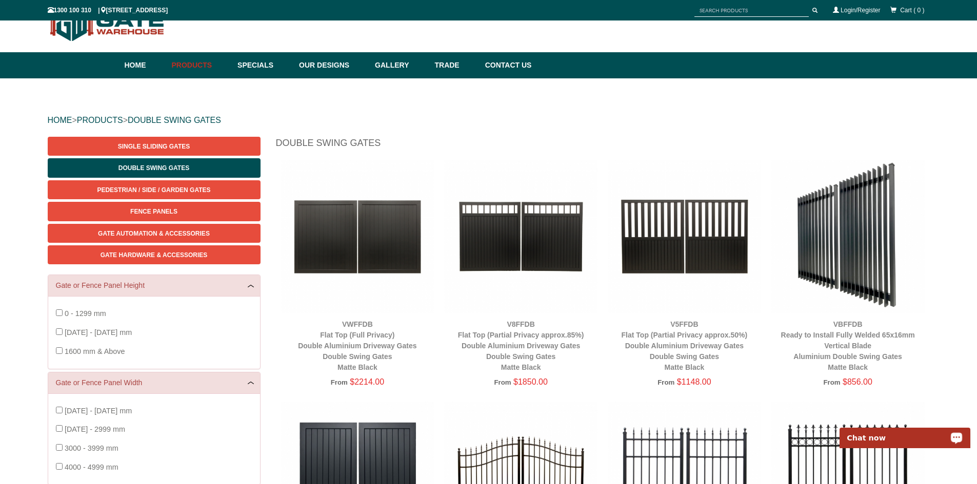  I want to click on span: Single Sliding Gates, so click(154, 147).